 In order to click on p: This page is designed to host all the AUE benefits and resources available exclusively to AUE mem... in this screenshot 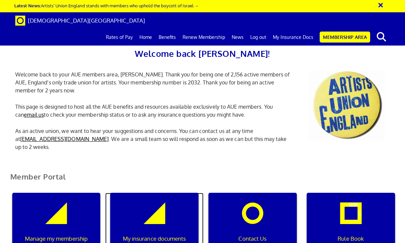, I will do `click(154, 111)`.